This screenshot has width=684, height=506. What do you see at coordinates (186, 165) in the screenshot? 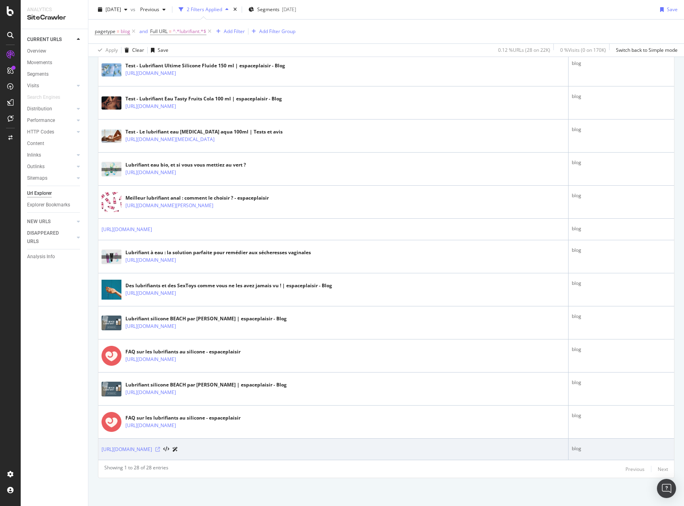
I see `div: Lubrifiant eau bio, et si vous vous mettiez au vert ?` at bounding box center [186, 165].